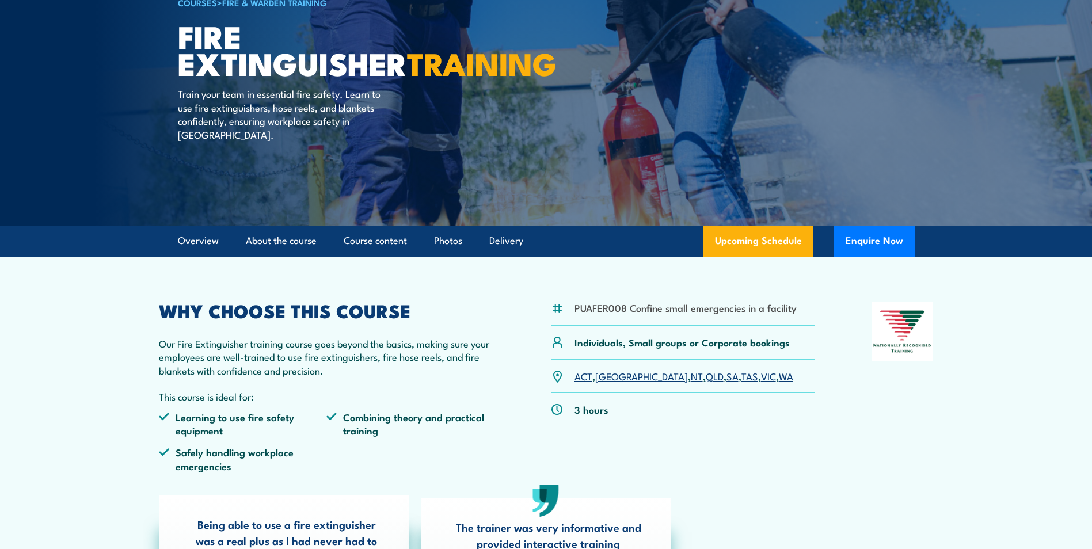 The height and width of the screenshot is (549, 1092). I want to click on a: VIC, so click(768, 376).